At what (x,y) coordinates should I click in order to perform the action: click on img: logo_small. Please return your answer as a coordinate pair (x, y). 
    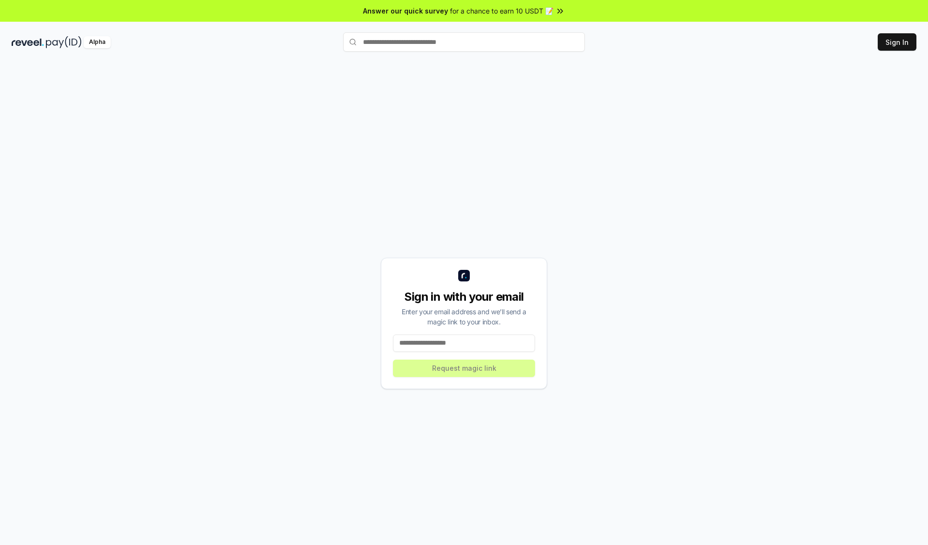
    Looking at the image, I should click on (464, 276).